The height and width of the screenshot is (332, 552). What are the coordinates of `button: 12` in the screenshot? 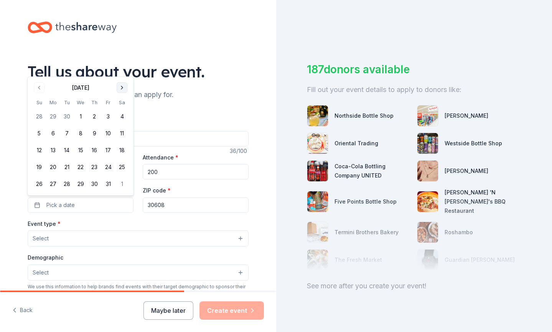 It's located at (39, 151).